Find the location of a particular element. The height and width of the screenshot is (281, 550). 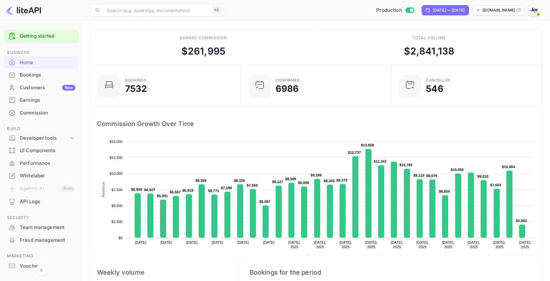

text: $5,941 is located at coordinates (162, 196).